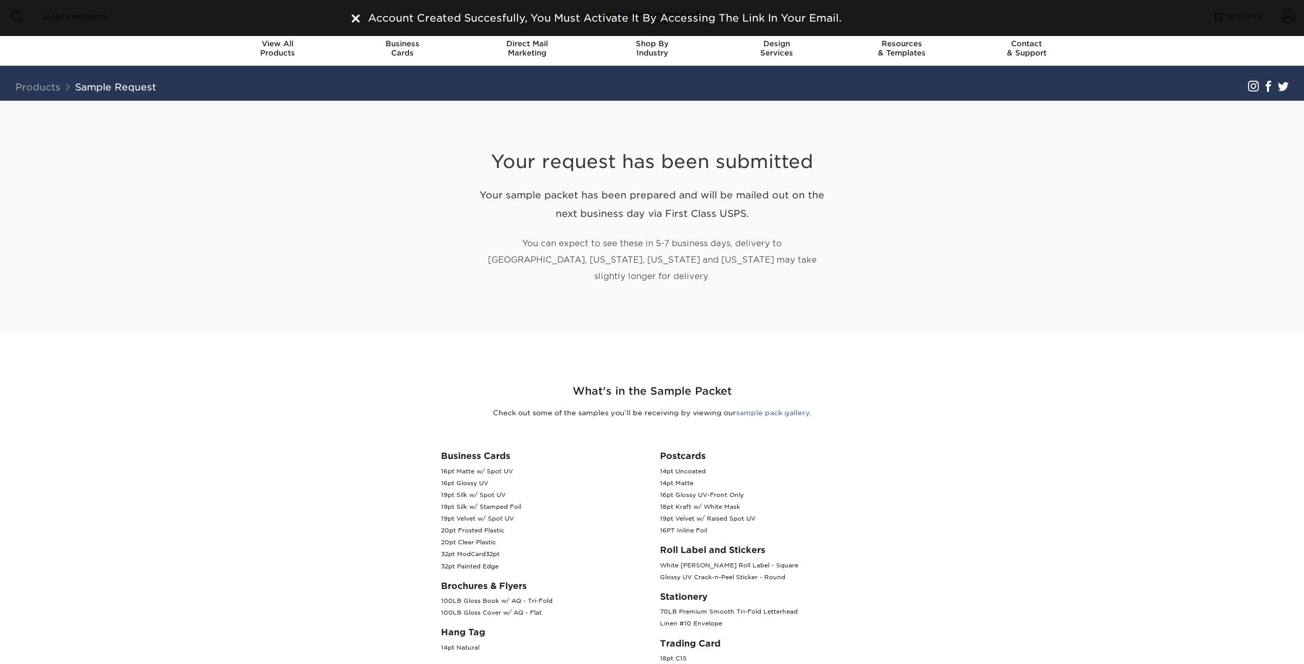 This screenshot has width=1304, height=664. What do you see at coordinates (652, 49) in the screenshot?
I see `a: Shop ByIndustry` at bounding box center [652, 49].